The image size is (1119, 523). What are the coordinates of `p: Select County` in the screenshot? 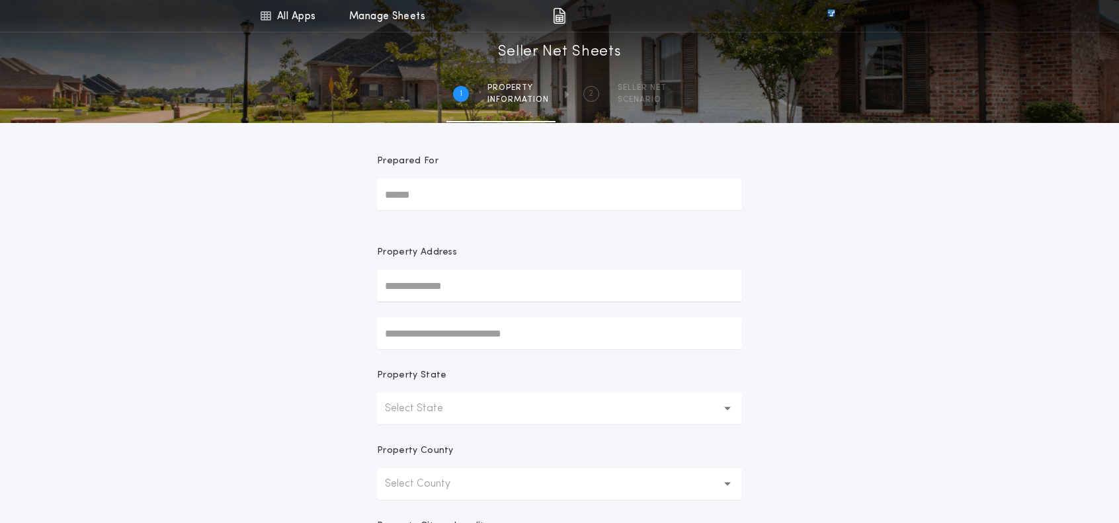 It's located at (428, 484).